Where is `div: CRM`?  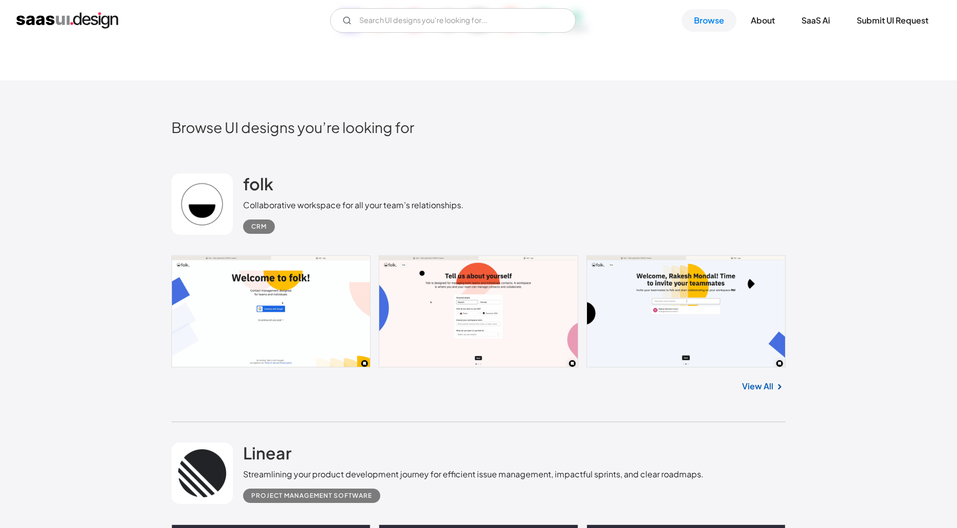
div: CRM is located at coordinates (259, 227).